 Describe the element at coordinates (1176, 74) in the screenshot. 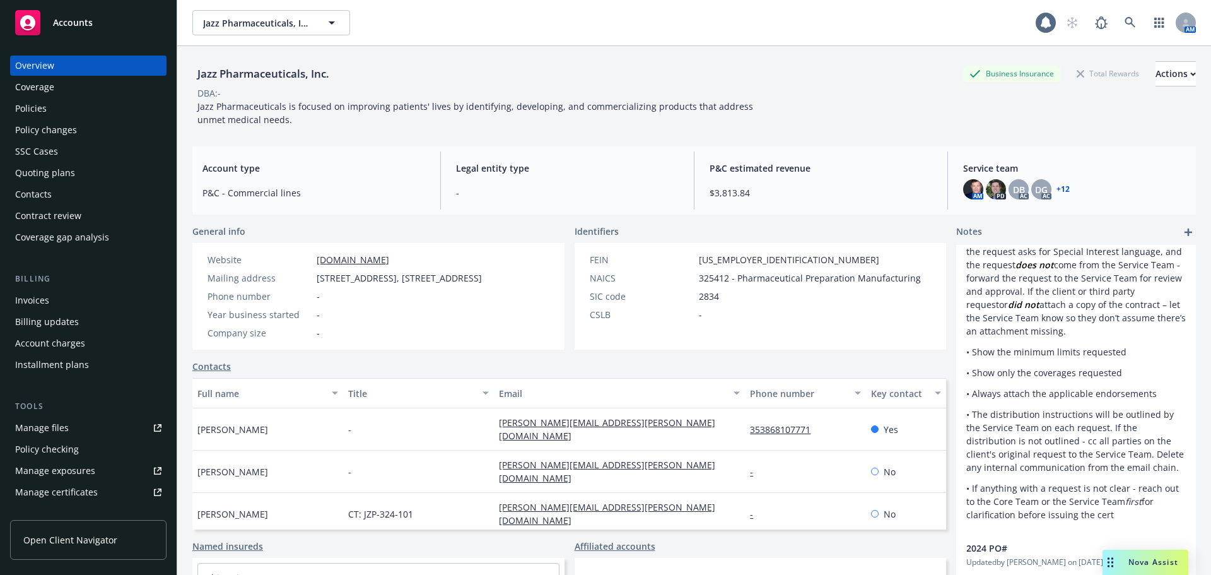

I see `button: Actions` at that location.